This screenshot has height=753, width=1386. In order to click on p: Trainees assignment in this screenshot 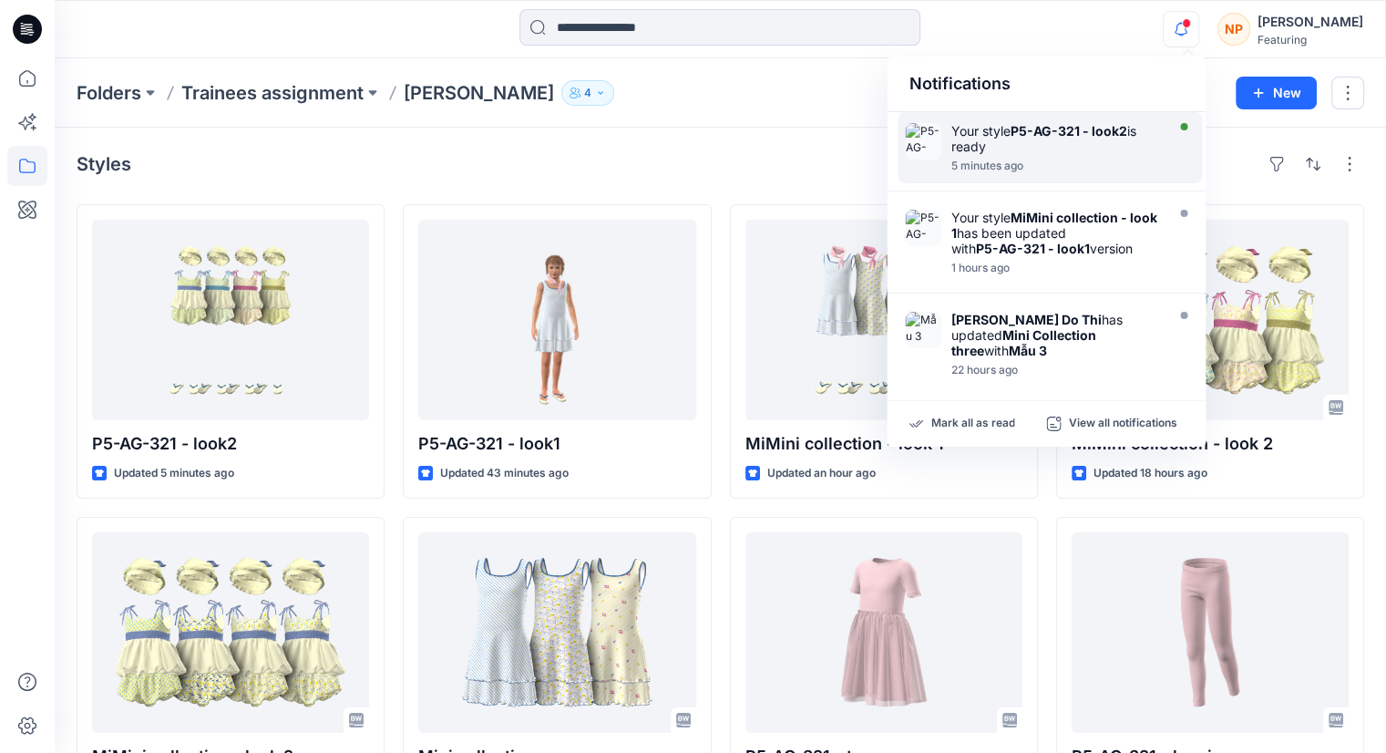, I will do `click(272, 93)`.